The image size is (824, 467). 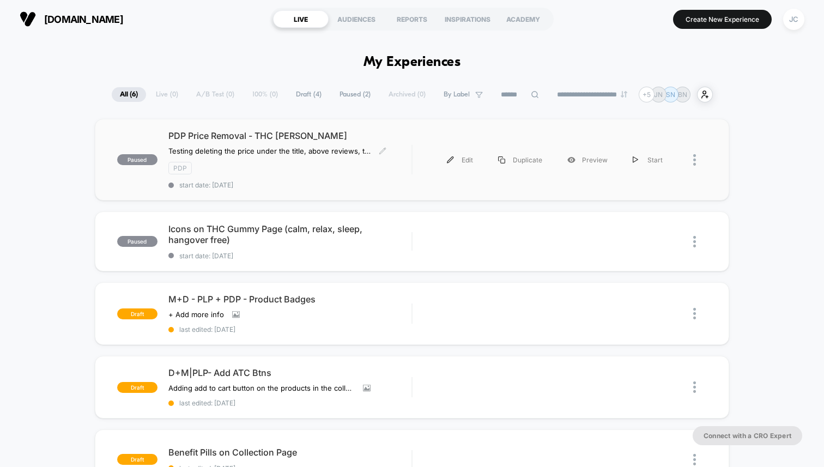 I want to click on span: Paused ( 2 ), so click(x=355, y=94).